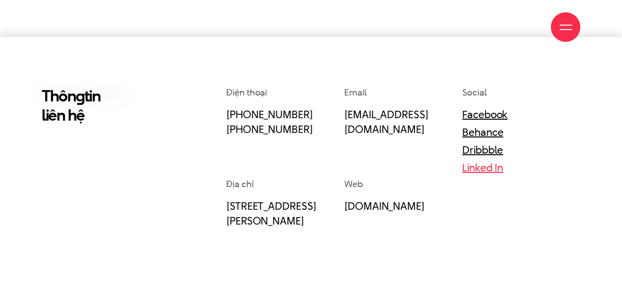  I want to click on span: Social, so click(474, 92).